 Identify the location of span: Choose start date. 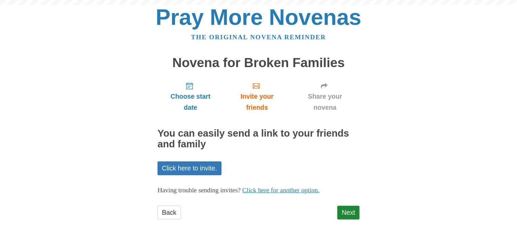
(190, 102).